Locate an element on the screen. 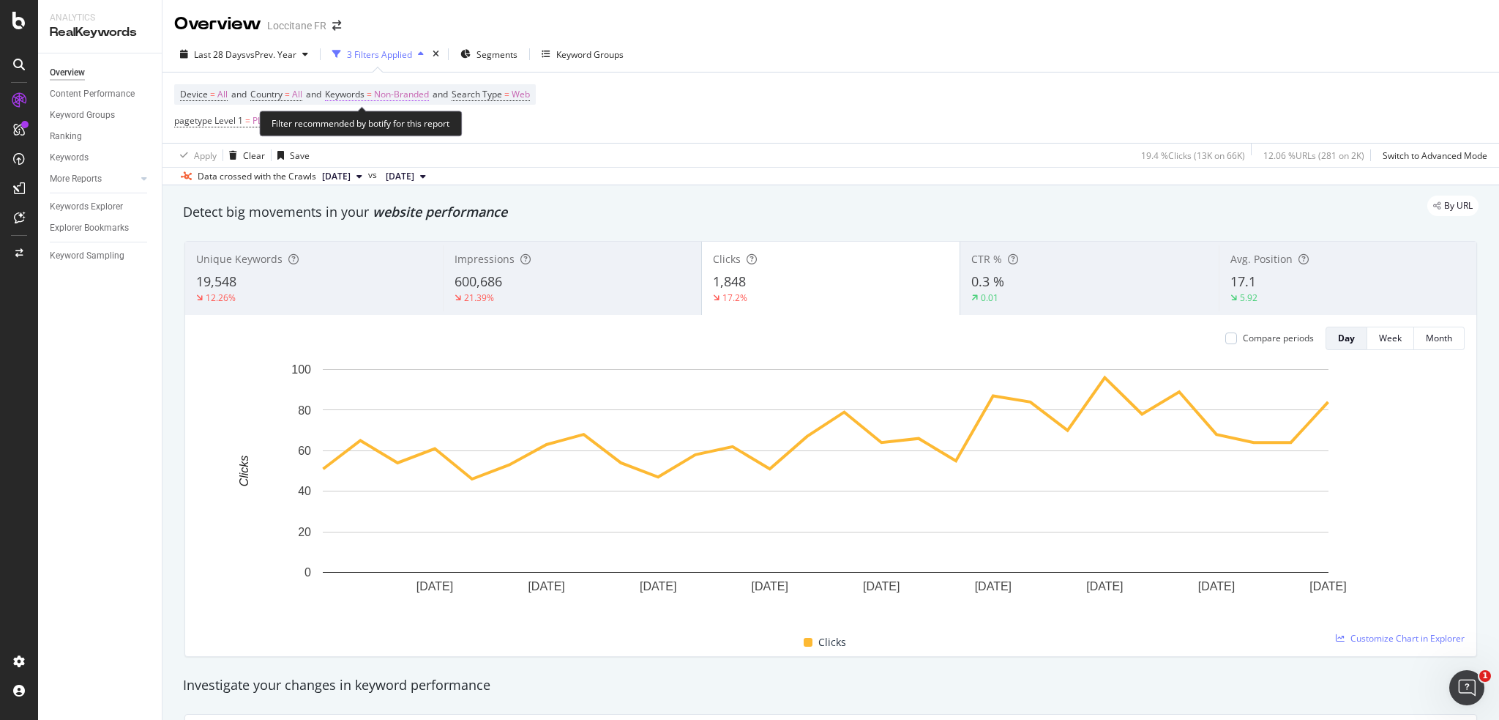 The width and height of the screenshot is (1499, 720). div: Clear is located at coordinates (254, 155).